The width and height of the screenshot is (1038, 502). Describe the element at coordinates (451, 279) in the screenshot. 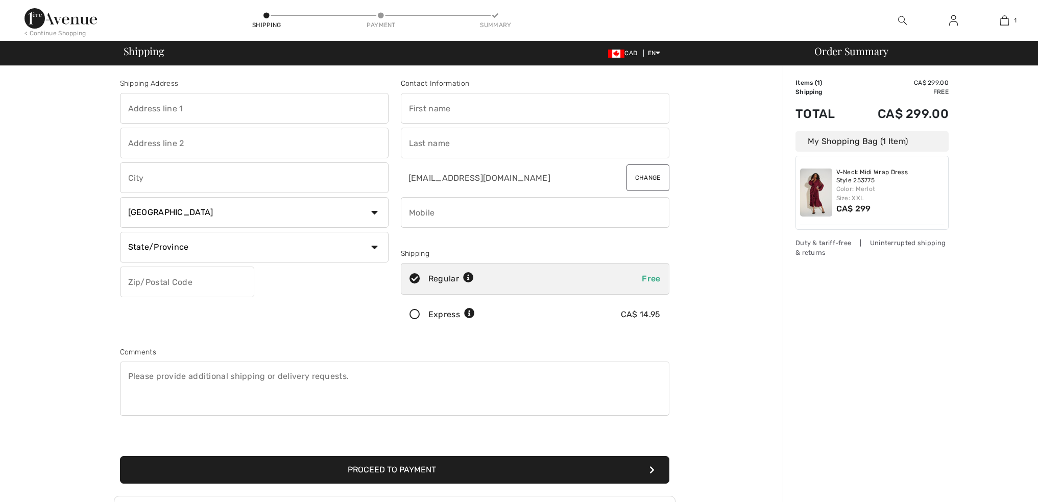

I see `div: Regular` at that location.